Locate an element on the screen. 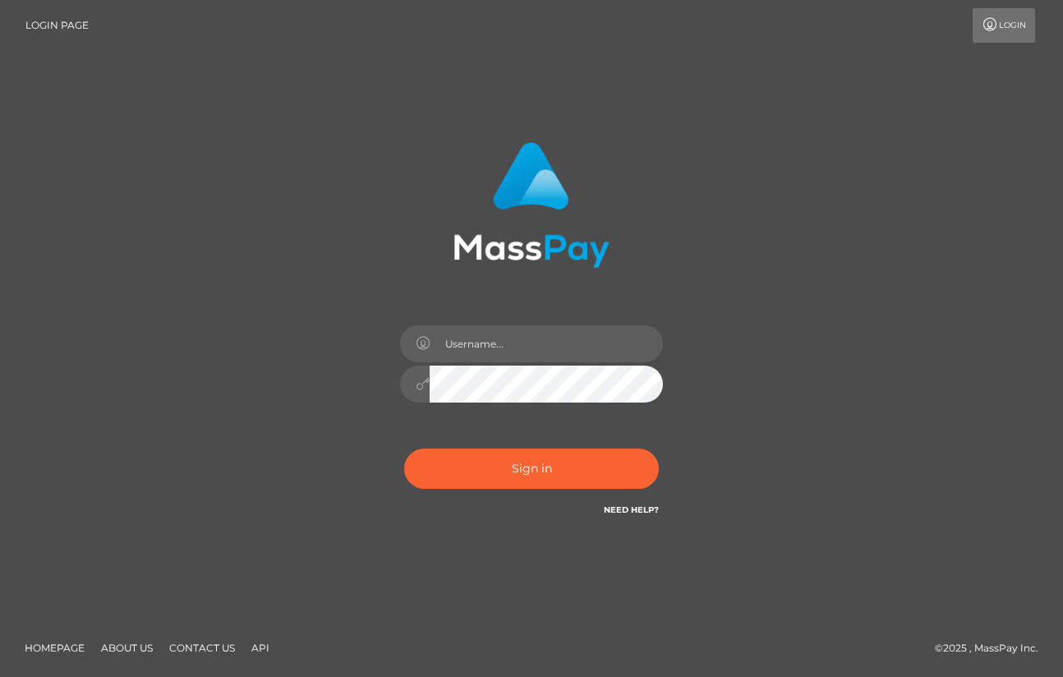 The image size is (1063, 677). button: Sign in is located at coordinates (532, 468).